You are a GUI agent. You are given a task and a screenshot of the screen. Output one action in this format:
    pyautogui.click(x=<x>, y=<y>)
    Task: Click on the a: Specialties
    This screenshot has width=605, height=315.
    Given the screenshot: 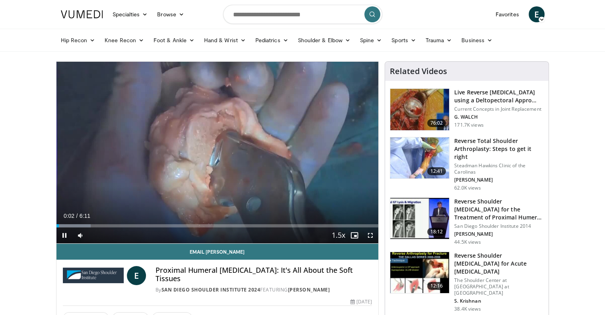 What is the action you would take?
    pyautogui.click(x=130, y=14)
    